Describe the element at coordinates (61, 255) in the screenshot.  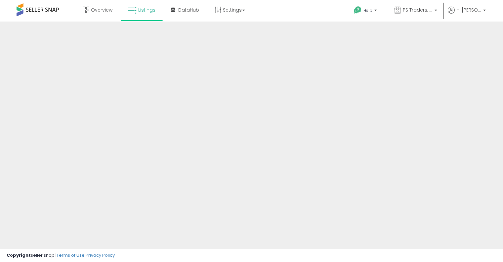
I see `div: seller snap | |` at that location.